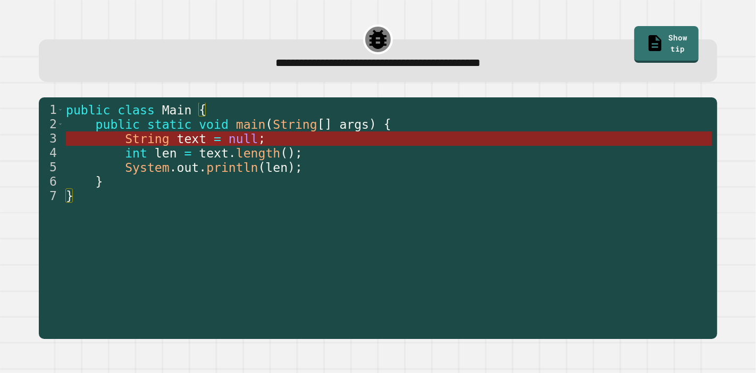 The width and height of the screenshot is (756, 373). Describe the element at coordinates (51, 138) in the screenshot. I see `div: 3` at that location.